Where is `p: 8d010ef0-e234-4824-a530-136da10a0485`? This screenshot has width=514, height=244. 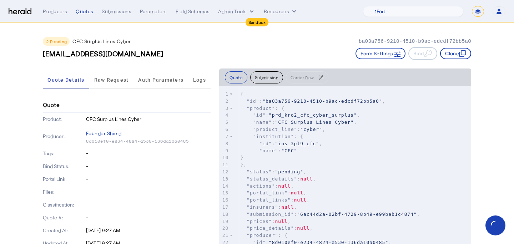 p: 8d010ef0-e234-4824-a530-136da10a0485 is located at coordinates (148, 141).